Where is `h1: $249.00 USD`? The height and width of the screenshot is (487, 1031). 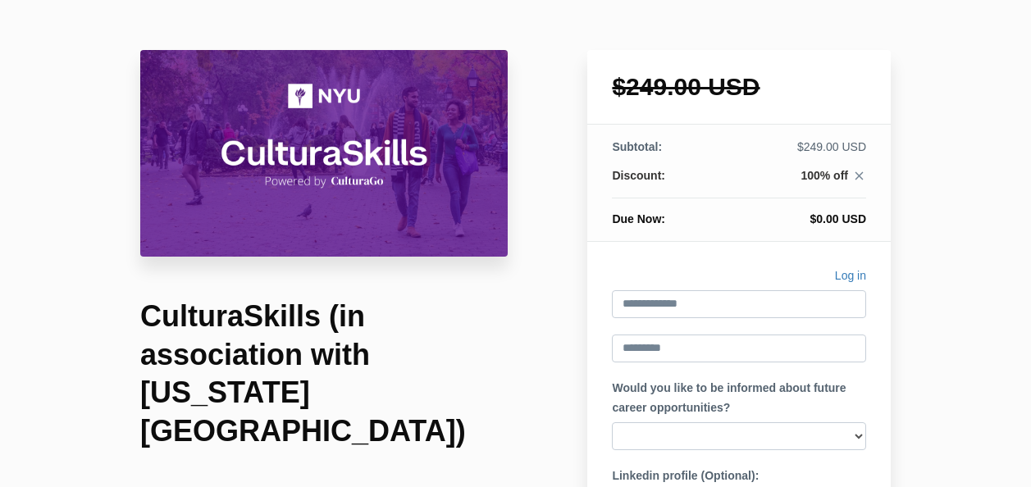
h1: $249.00 USD is located at coordinates (739, 87).